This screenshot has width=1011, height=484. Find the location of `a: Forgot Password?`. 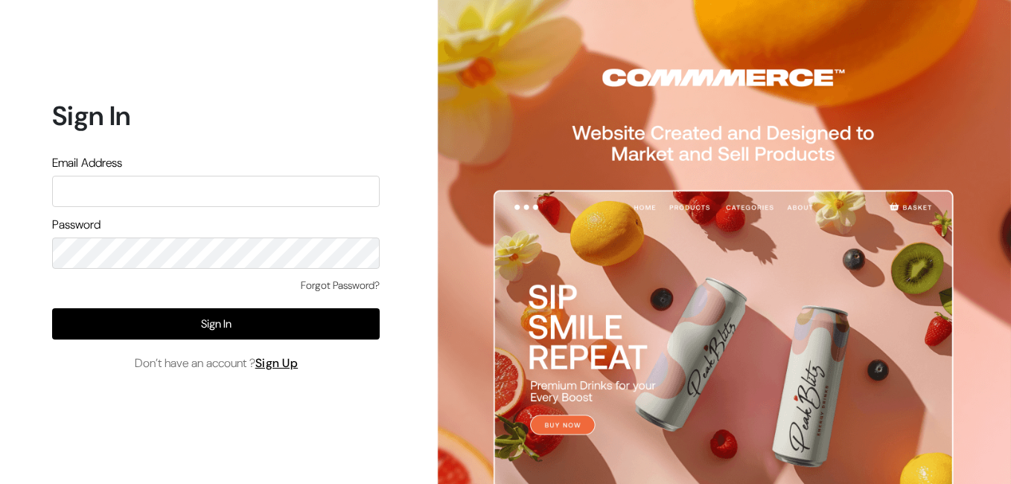

a: Forgot Password? is located at coordinates (340, 285).